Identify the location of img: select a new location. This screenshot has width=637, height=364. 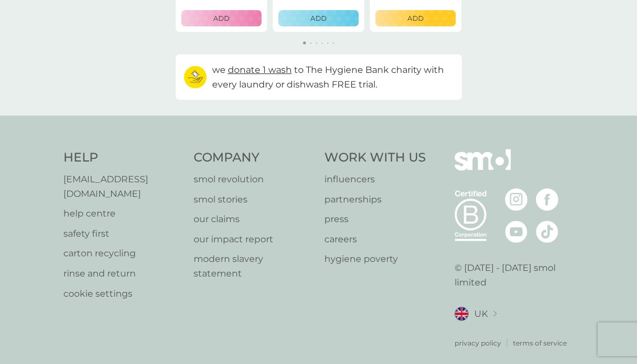
(495, 313).